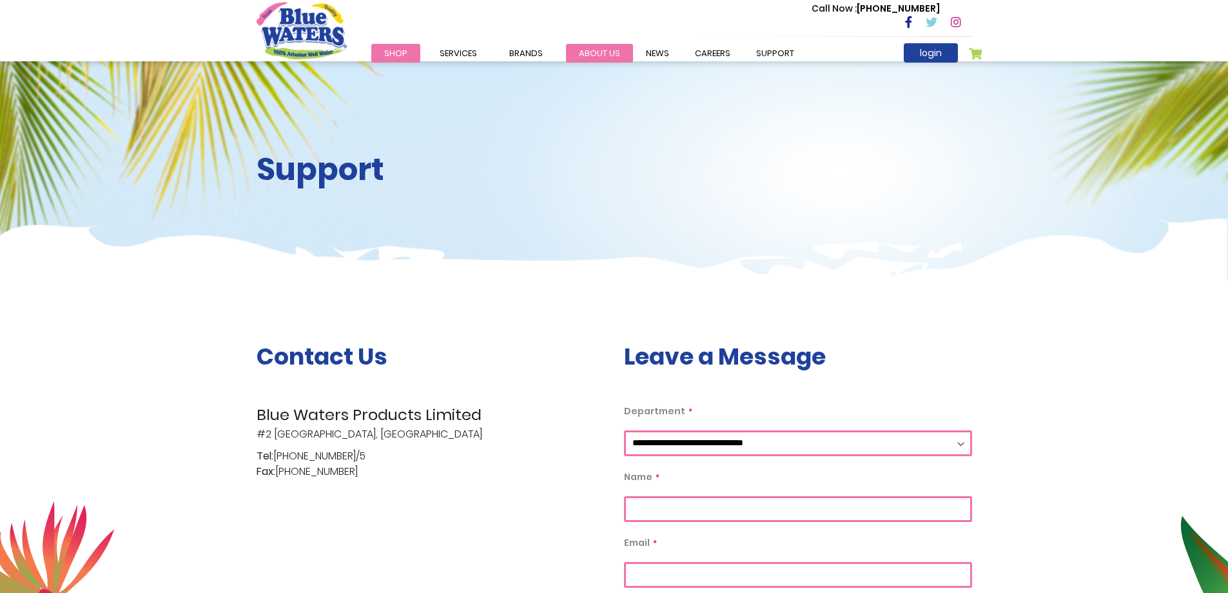 This screenshot has height=593, width=1228. I want to click on span: Blue Waters Products Limited, so click(431, 415).